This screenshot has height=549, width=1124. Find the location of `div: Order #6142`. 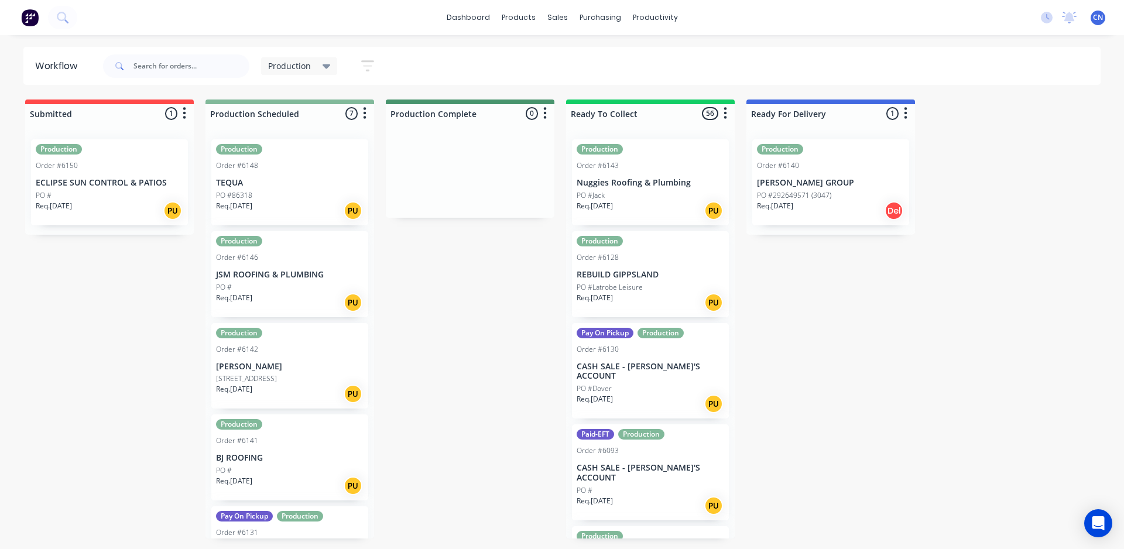

div: Order #6142 is located at coordinates (237, 349).